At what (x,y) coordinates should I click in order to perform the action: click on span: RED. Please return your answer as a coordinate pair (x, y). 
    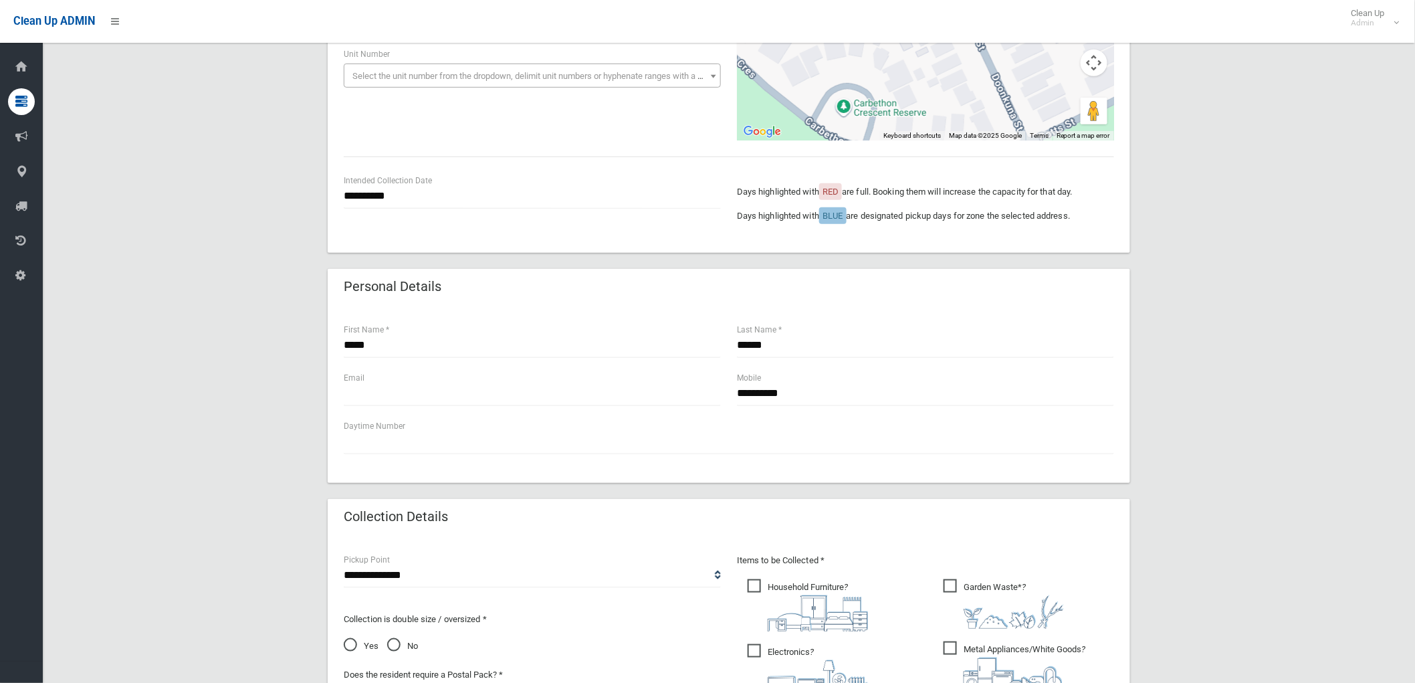
    Looking at the image, I should click on (831, 191).